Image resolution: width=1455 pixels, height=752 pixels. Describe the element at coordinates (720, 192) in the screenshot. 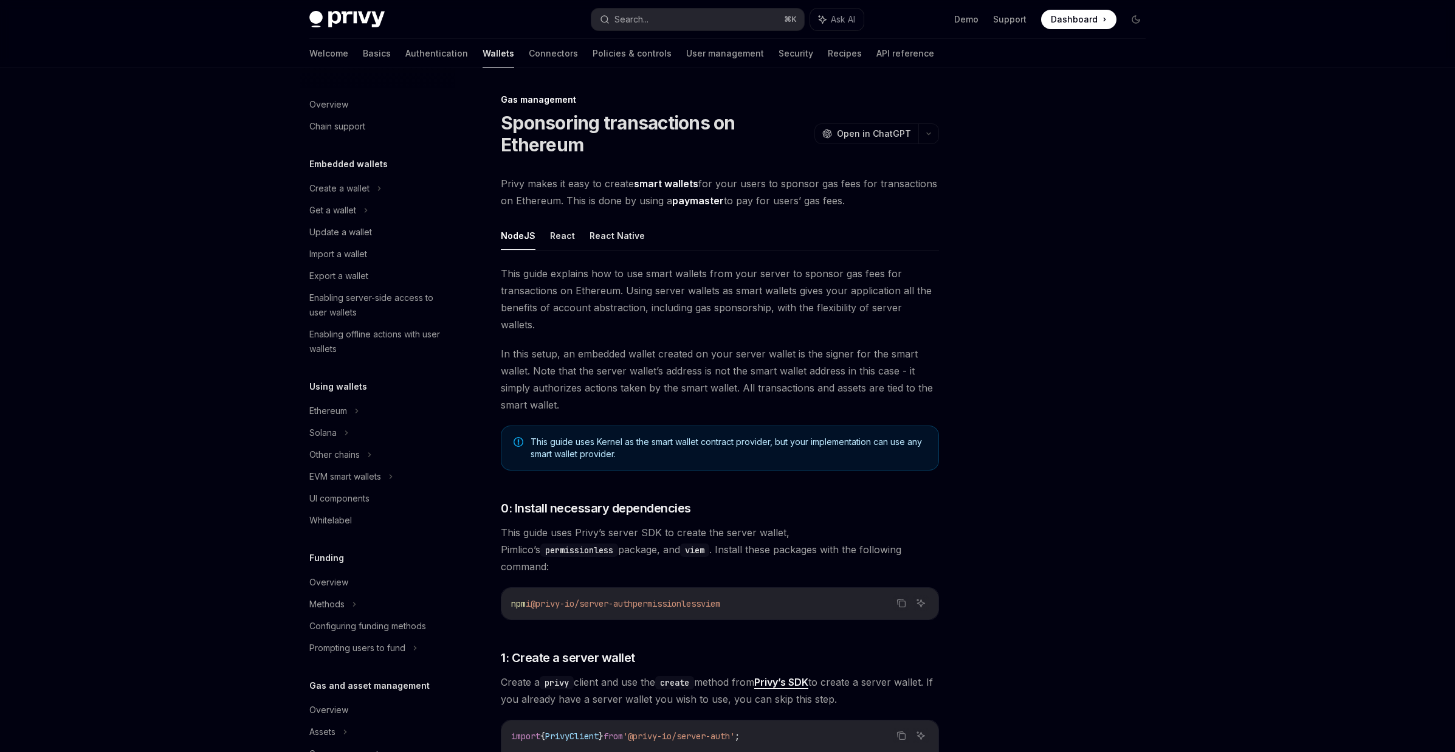

I see `span: Privy makes it easy to create for your users to sponsor gas fees for transactions on Ethereum. Th...` at that location.